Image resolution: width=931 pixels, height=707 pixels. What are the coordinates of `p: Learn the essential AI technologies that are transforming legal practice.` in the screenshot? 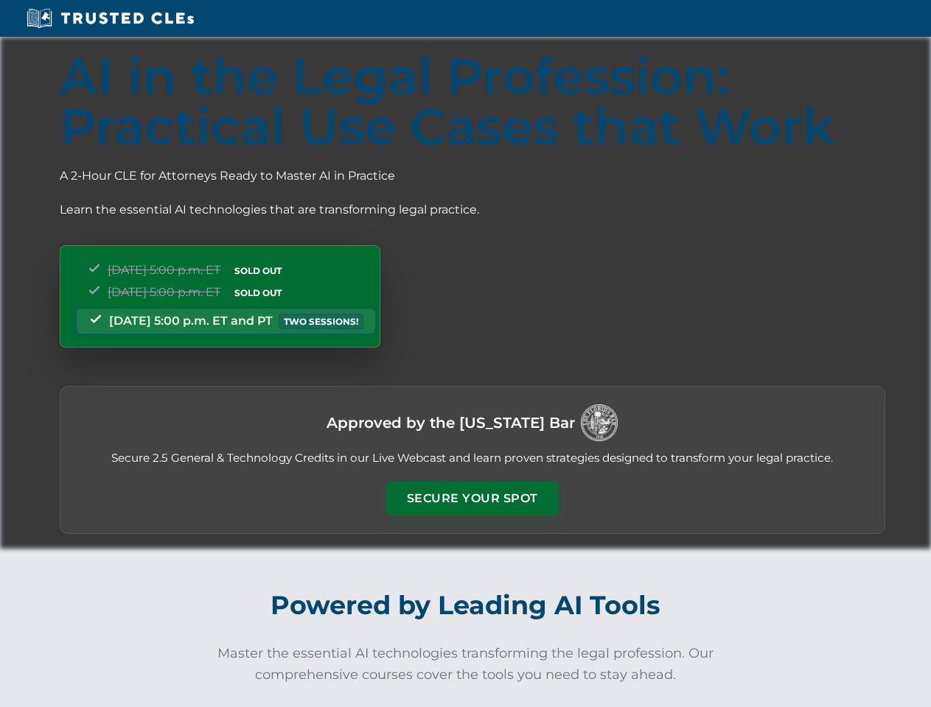 It's located at (472, 210).